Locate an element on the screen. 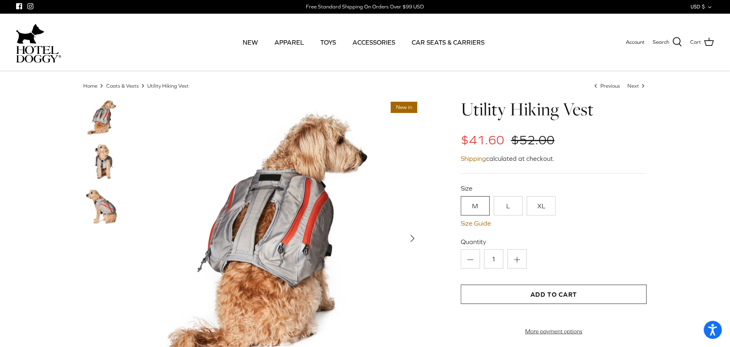  h1: Utility Hiking Vest is located at coordinates (554, 109).